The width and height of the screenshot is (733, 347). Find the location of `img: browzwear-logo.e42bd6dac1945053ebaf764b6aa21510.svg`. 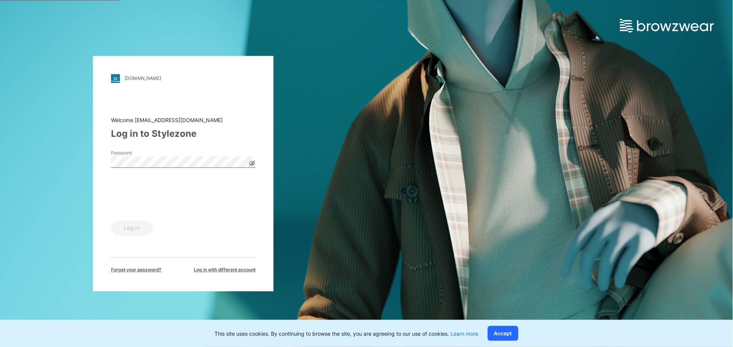

img: browzwear-logo.e42bd6dac1945053ebaf764b6aa21510.svg is located at coordinates (667, 26).